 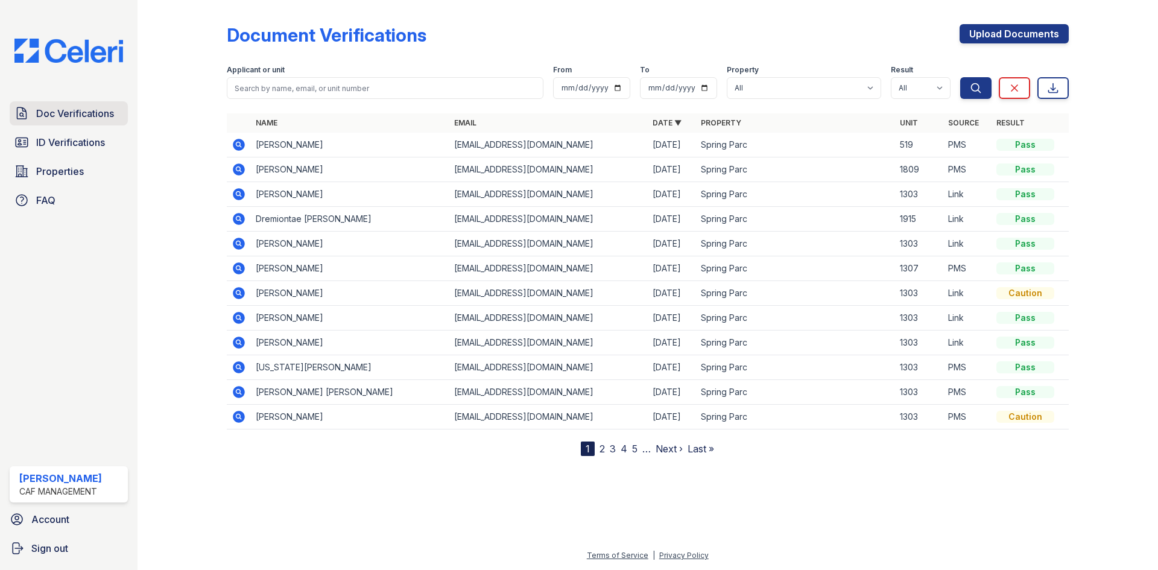 I want to click on a: Name, so click(x=267, y=122).